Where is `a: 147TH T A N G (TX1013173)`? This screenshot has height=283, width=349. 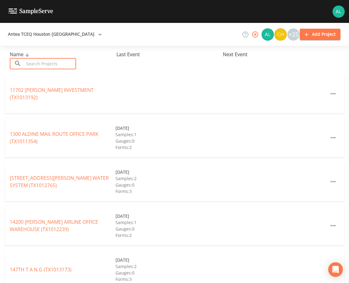 a: 147TH T A N G (TX1013173) is located at coordinates (41, 269).